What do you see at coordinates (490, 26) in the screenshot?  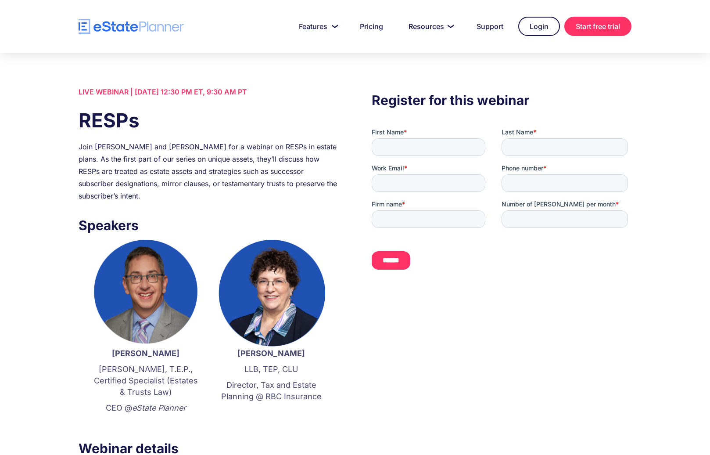 I see `a: Support` at bounding box center [490, 26].